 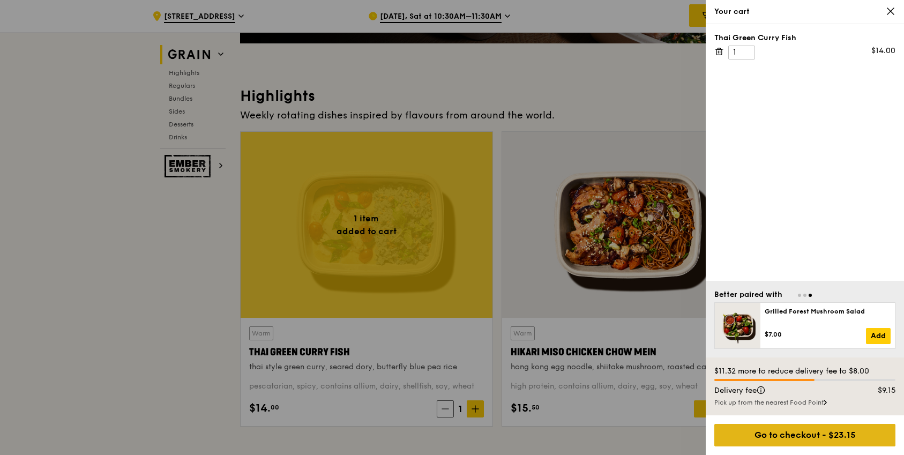 What do you see at coordinates (805, 435) in the screenshot?
I see `div: Go to checkout - $23.15` at bounding box center [805, 435].